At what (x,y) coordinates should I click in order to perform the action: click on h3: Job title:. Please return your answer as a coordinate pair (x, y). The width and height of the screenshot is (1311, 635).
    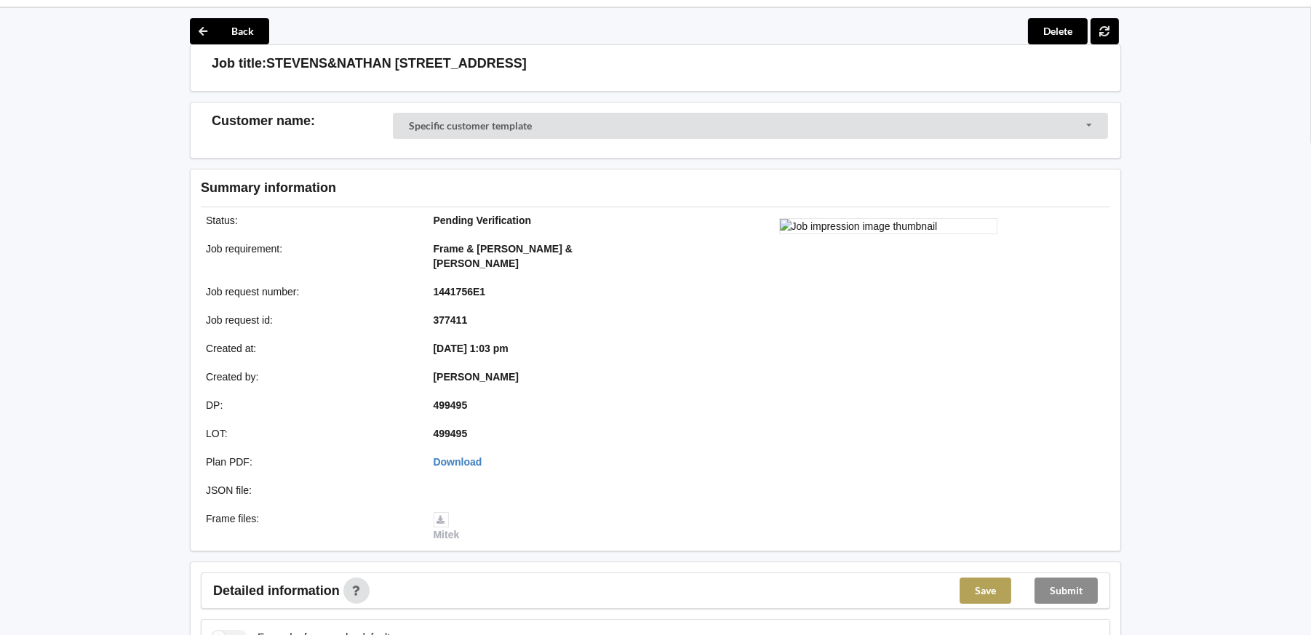
    Looking at the image, I should click on (239, 63).